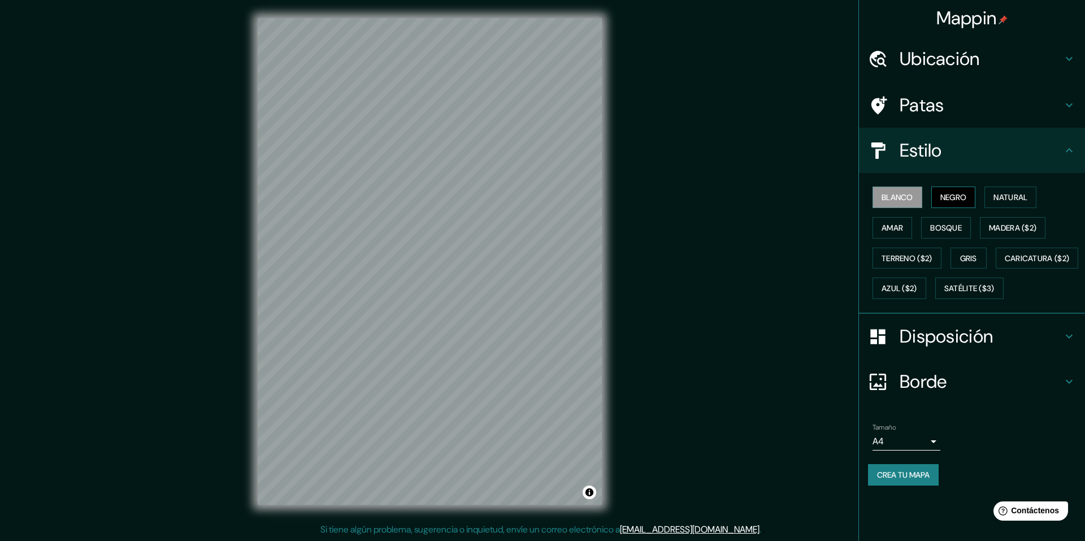  I want to click on button: Azul ($2), so click(899, 288).